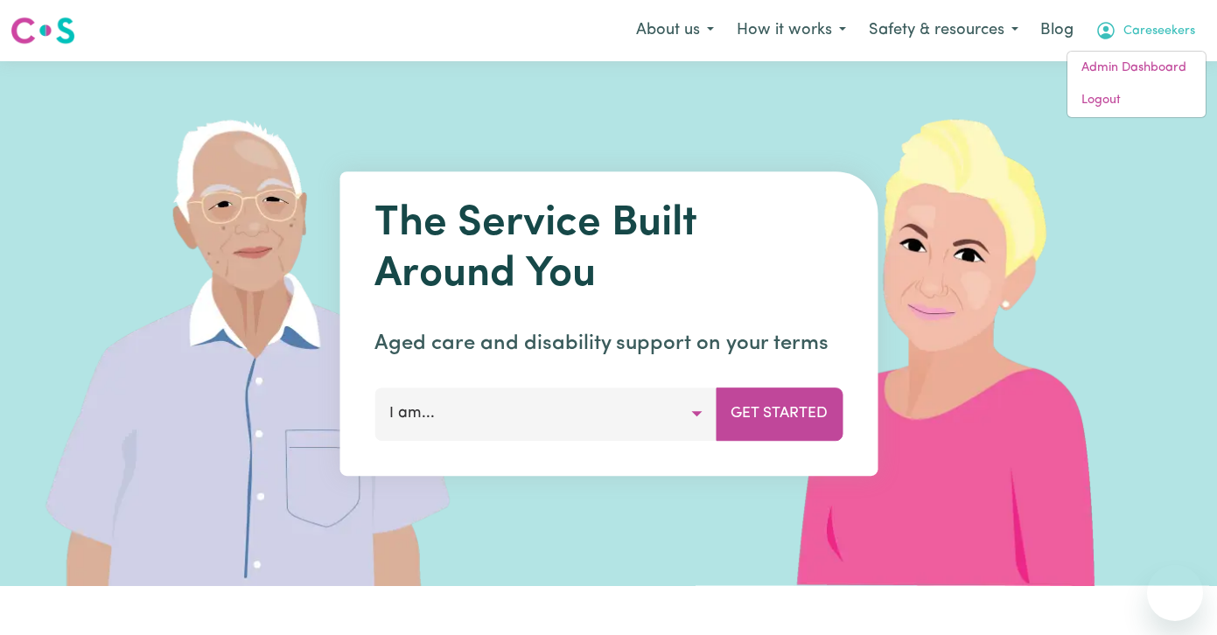  I want to click on a: Logout, so click(1137, 101).